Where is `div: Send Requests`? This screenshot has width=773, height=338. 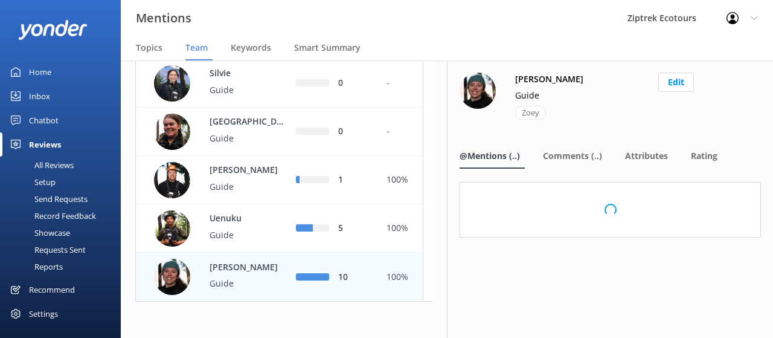
div: Send Requests is located at coordinates (47, 199).